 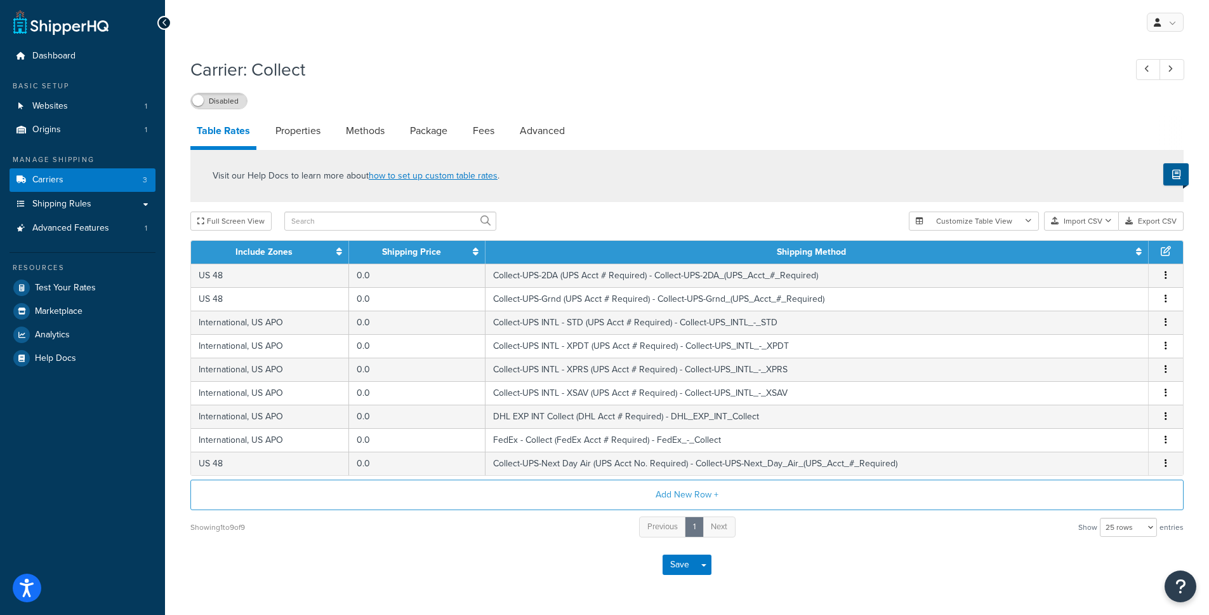 I want to click on div: Basic Setup, so click(x=83, y=86).